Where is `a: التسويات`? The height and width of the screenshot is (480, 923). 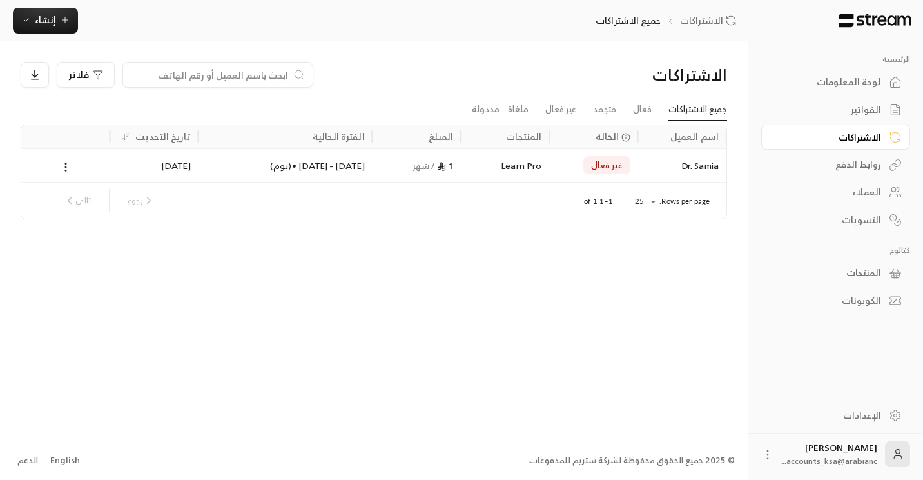
a: التسويات is located at coordinates (836, 219).